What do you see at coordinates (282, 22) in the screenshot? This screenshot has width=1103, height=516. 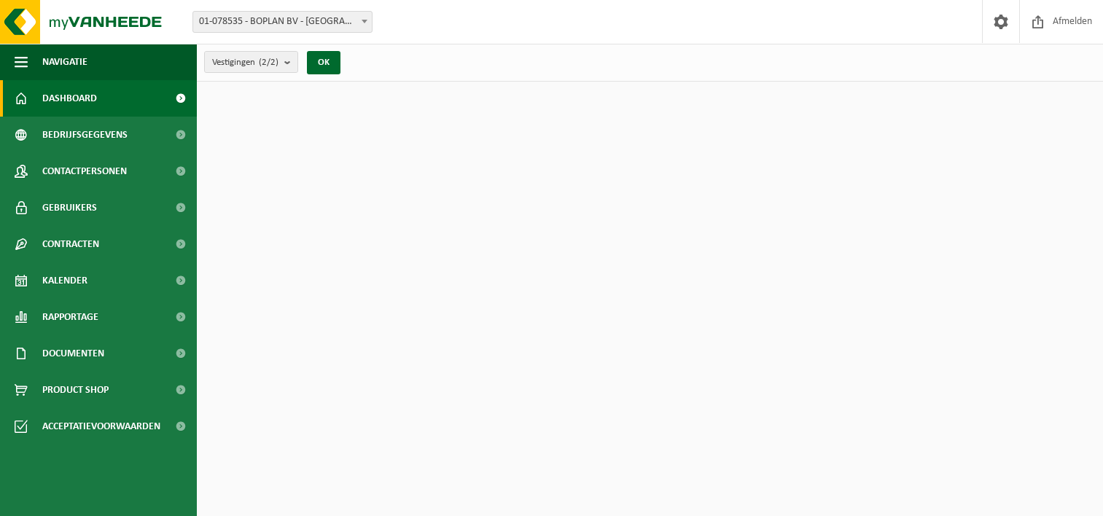 I see `span: 01-078535 - BOPLAN BV - MOORSELE` at bounding box center [282, 22].